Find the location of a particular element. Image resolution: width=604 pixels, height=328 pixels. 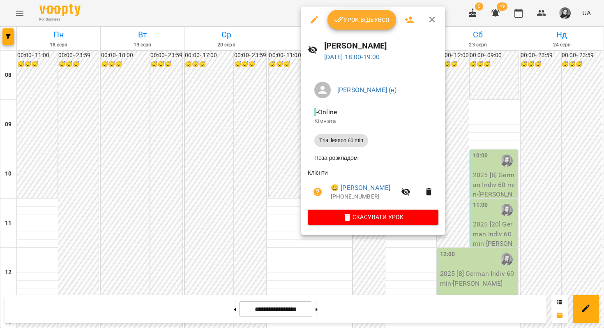

span: Скасувати Урок is located at coordinates (373, 217).